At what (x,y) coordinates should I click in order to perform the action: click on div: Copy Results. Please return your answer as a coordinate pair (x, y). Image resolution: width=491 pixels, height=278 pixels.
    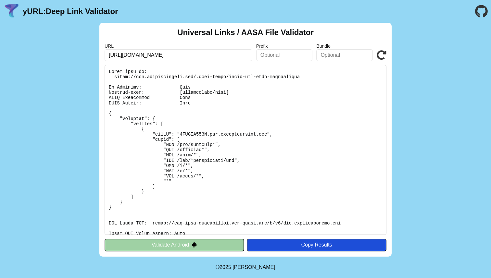
    Looking at the image, I should click on (317, 245).